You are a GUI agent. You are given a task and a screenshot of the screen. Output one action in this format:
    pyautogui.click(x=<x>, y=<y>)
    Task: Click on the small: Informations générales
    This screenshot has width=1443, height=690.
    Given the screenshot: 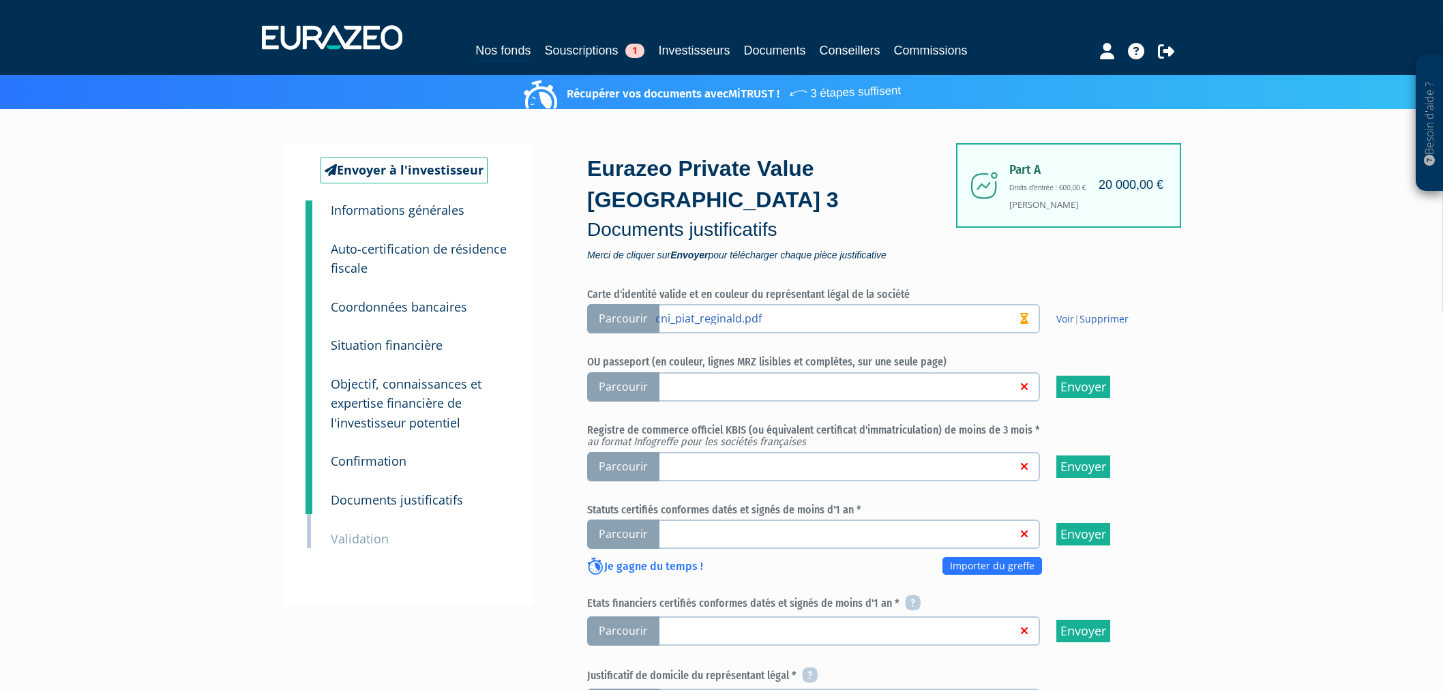 What is the action you would take?
    pyautogui.click(x=398, y=210)
    